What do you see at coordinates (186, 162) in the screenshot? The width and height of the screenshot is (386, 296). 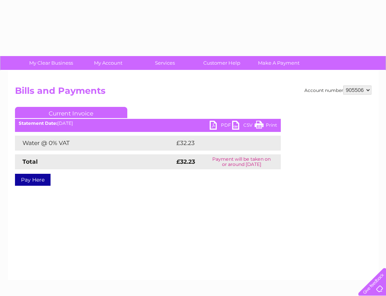 I see `strong: £32.23` at bounding box center [186, 162].